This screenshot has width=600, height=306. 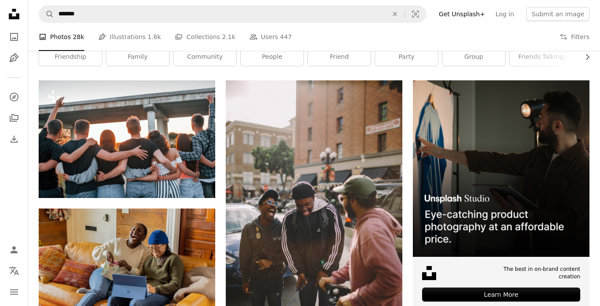 What do you see at coordinates (127, 139) in the screenshot?
I see `img: View from behind. Group of young cheerful friends having fun together. Party outdoors.` at bounding box center [127, 139].